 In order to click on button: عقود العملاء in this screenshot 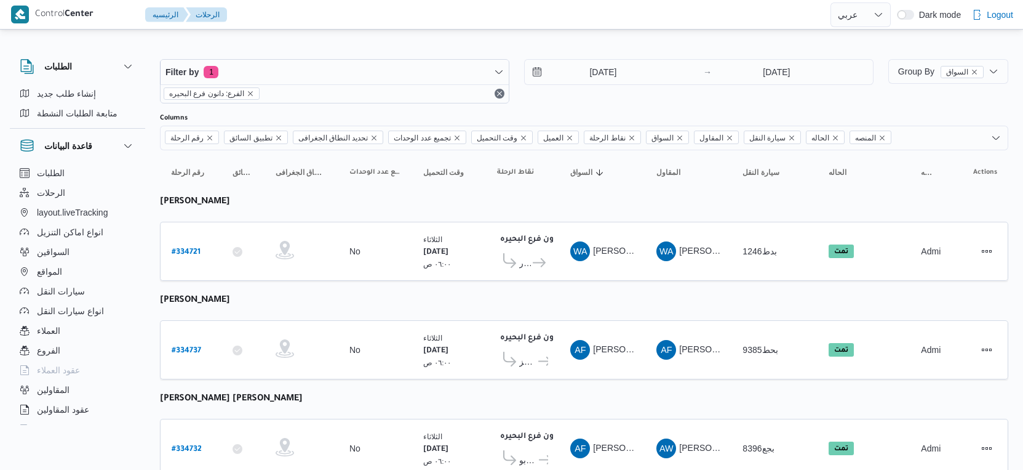, I will do `click(78, 370)`.